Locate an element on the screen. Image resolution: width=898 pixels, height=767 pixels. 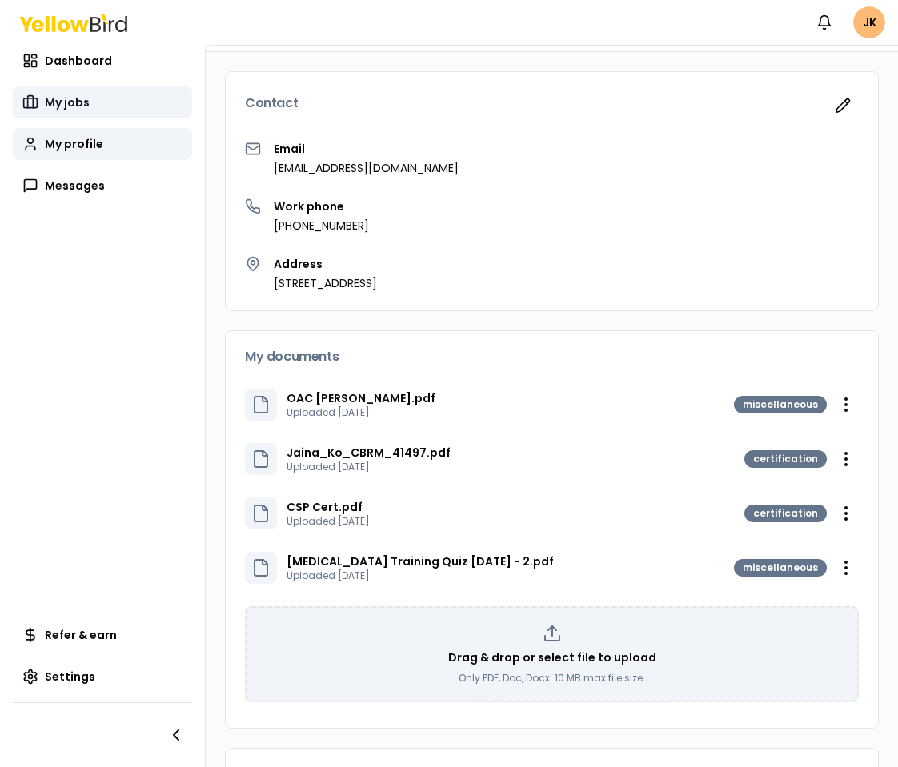
span: Settings is located at coordinates (70, 677).